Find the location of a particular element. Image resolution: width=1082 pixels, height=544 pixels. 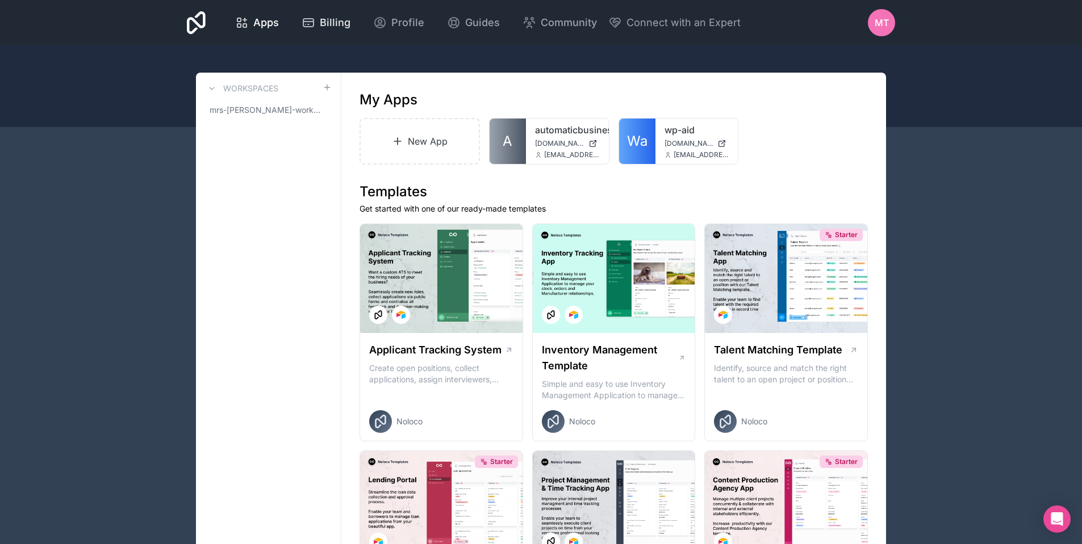

a: Guides is located at coordinates (473, 23).